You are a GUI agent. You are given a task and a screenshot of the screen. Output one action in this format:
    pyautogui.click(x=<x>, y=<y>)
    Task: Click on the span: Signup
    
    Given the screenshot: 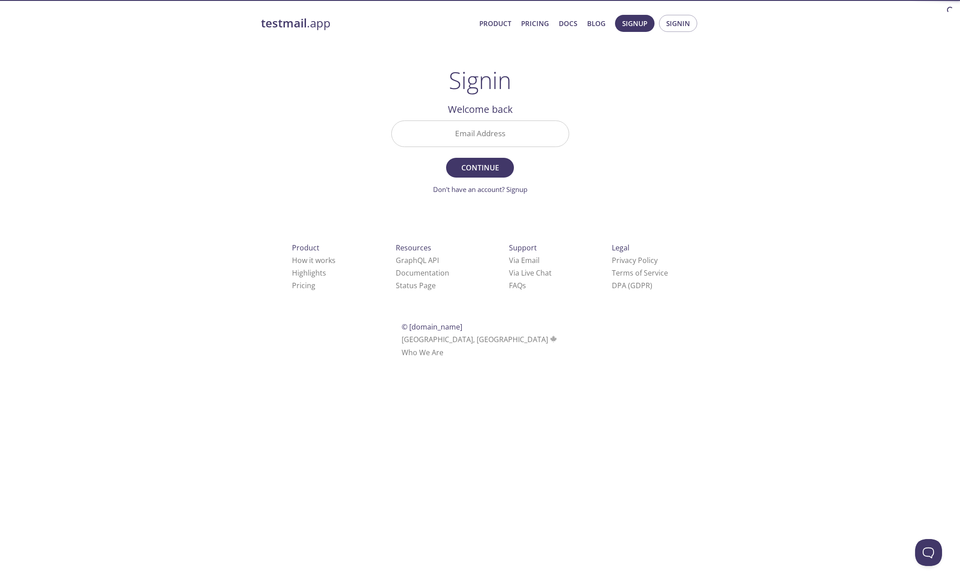 What is the action you would take?
    pyautogui.click(x=635, y=23)
    